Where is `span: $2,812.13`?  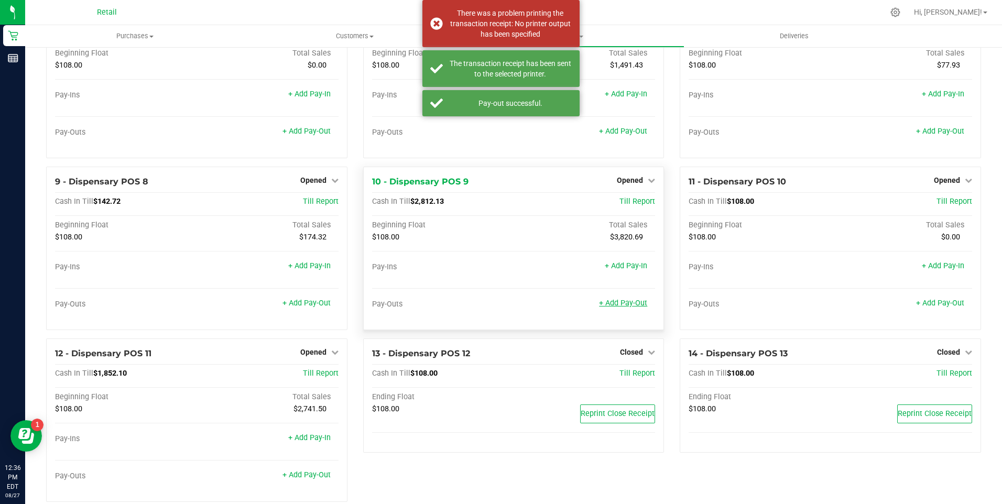
span: $2,812.13 is located at coordinates (427, 201).